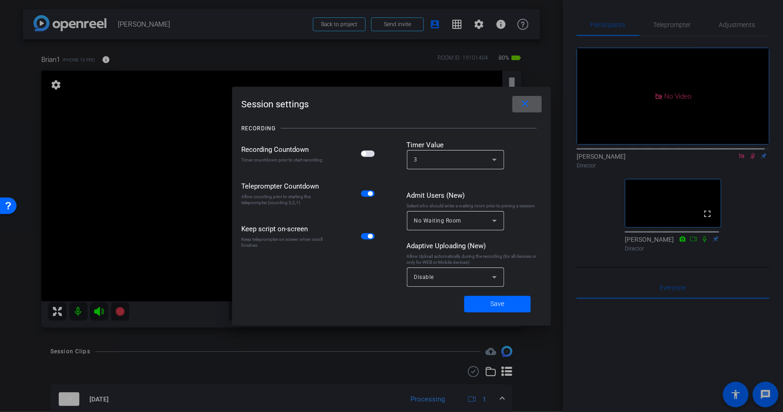  What do you see at coordinates (525, 104) in the screenshot?
I see `mat-icon: close` at bounding box center [525, 104].